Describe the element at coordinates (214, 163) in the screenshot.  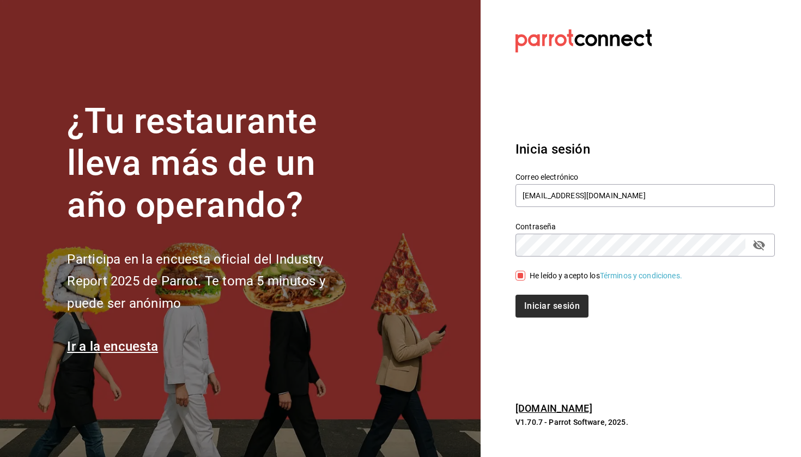
I see `h1: ¿Tu restaurante lleva más de un año operando?` at that location.